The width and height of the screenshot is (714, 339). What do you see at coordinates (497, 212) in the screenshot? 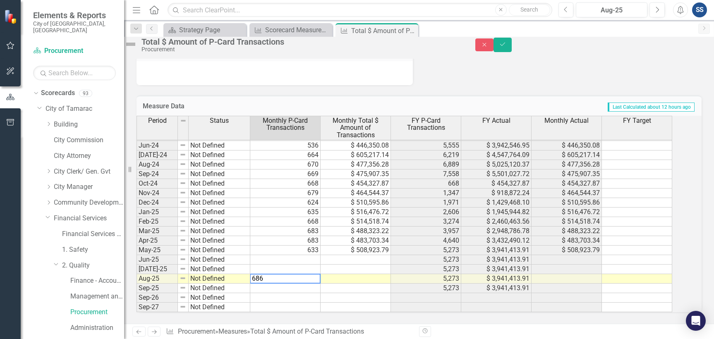
I see `td: $ 1,945,944.82` at bounding box center [497, 212].